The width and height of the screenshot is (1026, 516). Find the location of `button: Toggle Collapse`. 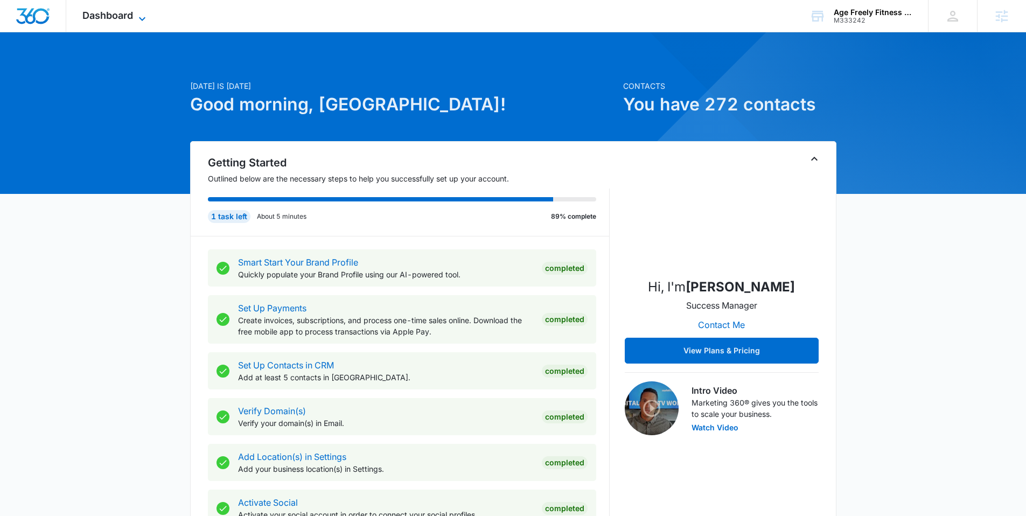

button: Toggle Collapse is located at coordinates (814, 159).